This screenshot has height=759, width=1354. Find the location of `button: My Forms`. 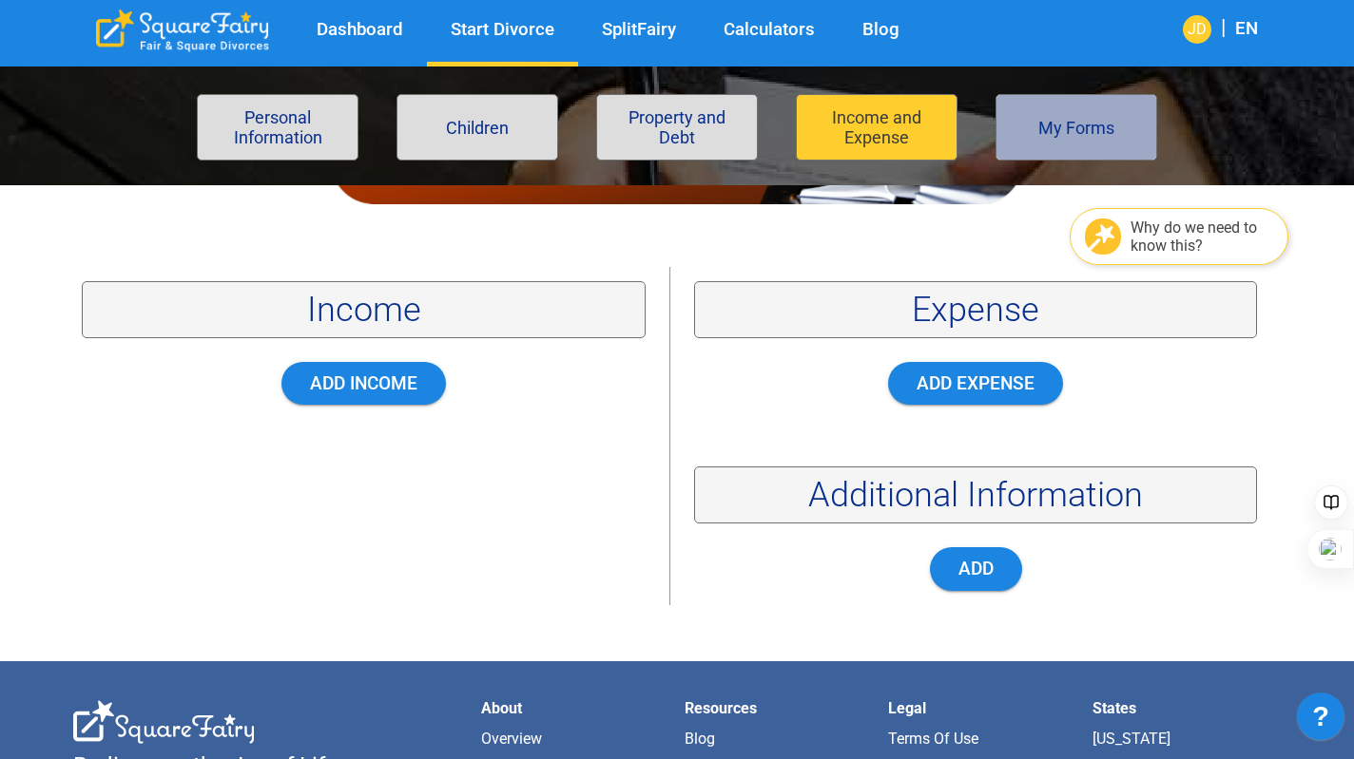

button: My Forms is located at coordinates (1076, 127).